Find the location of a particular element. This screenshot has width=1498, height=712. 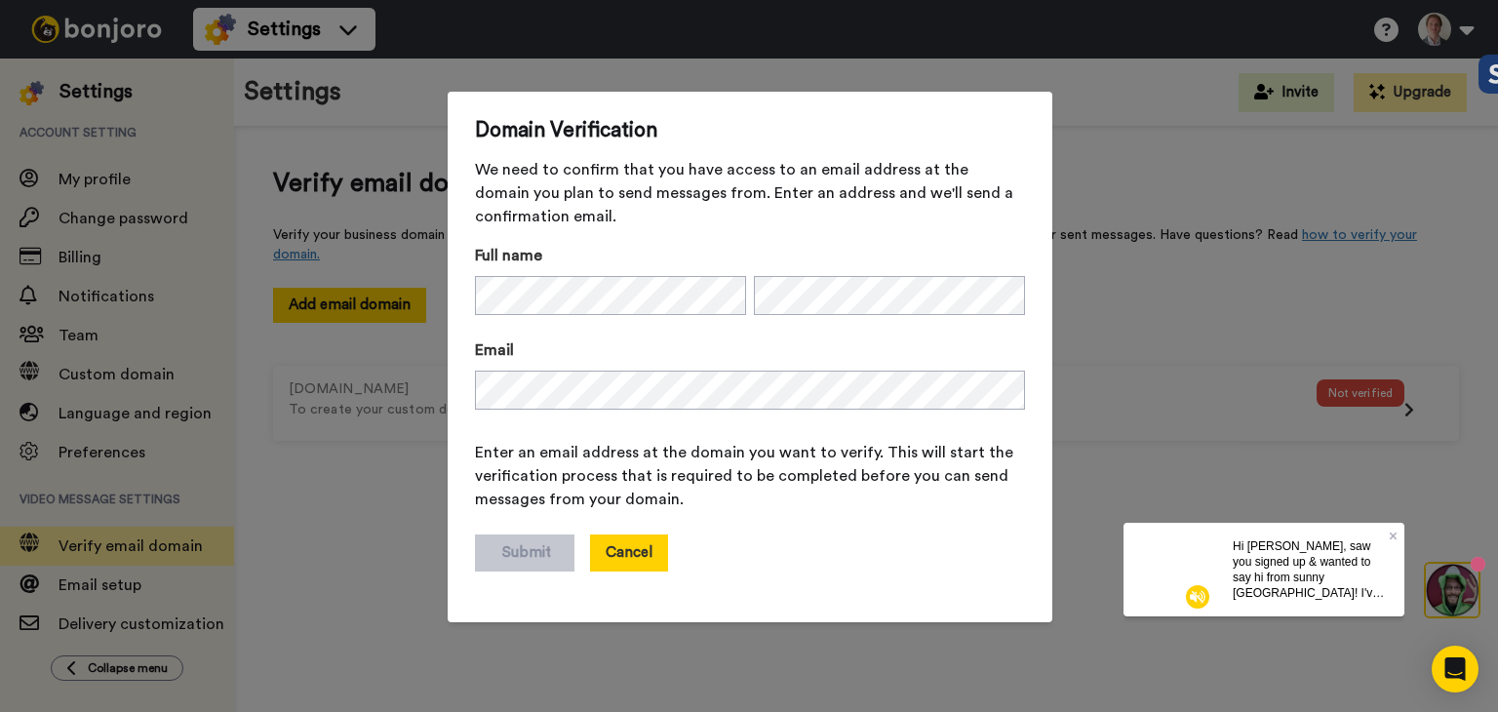

button: Cancel is located at coordinates (629, 553).